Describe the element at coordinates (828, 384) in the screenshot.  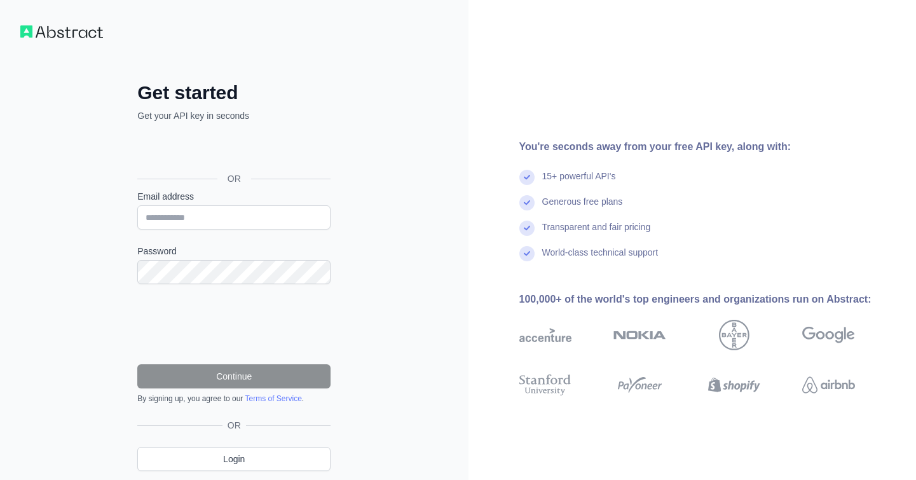
I see `img: airbnb` at that location.